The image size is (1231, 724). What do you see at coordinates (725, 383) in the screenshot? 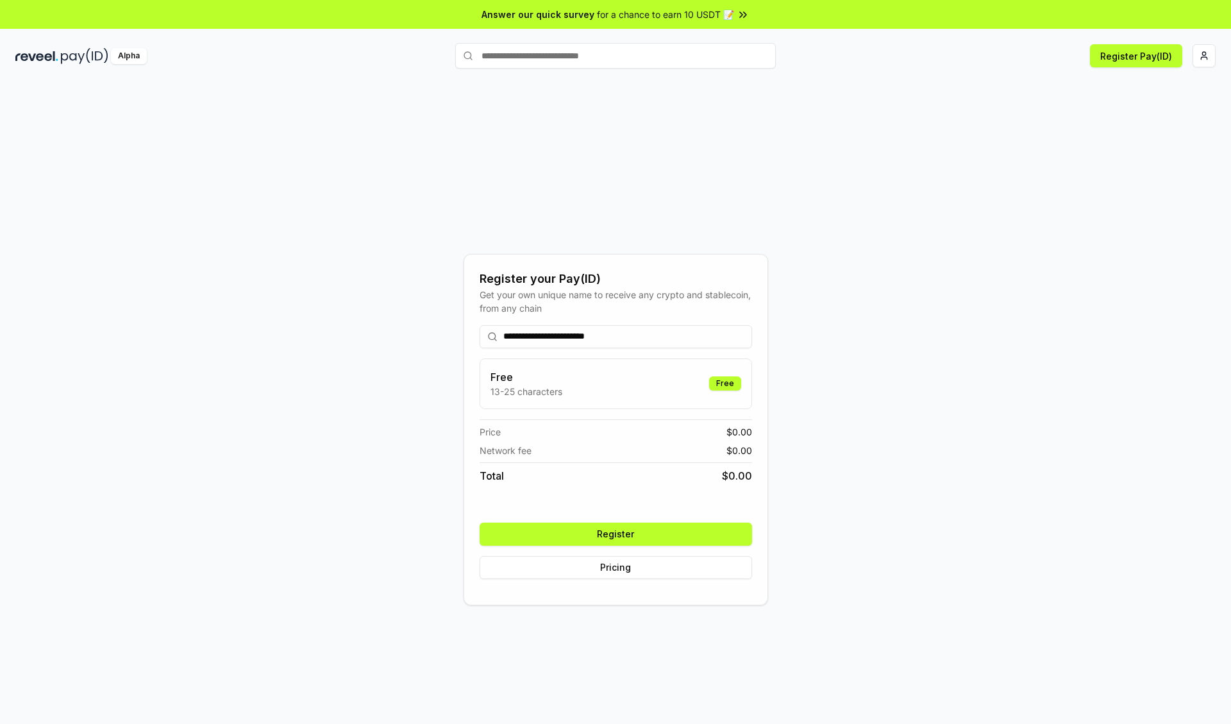
I see `div: Free` at bounding box center [725, 383].